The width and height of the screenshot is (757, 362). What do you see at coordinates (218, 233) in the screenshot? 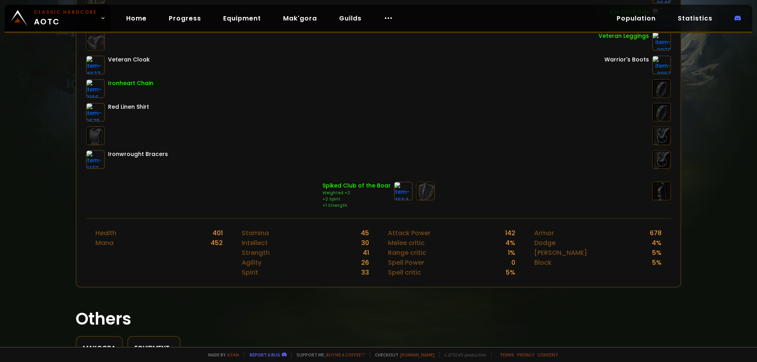
I see `div: 401` at bounding box center [218, 233].